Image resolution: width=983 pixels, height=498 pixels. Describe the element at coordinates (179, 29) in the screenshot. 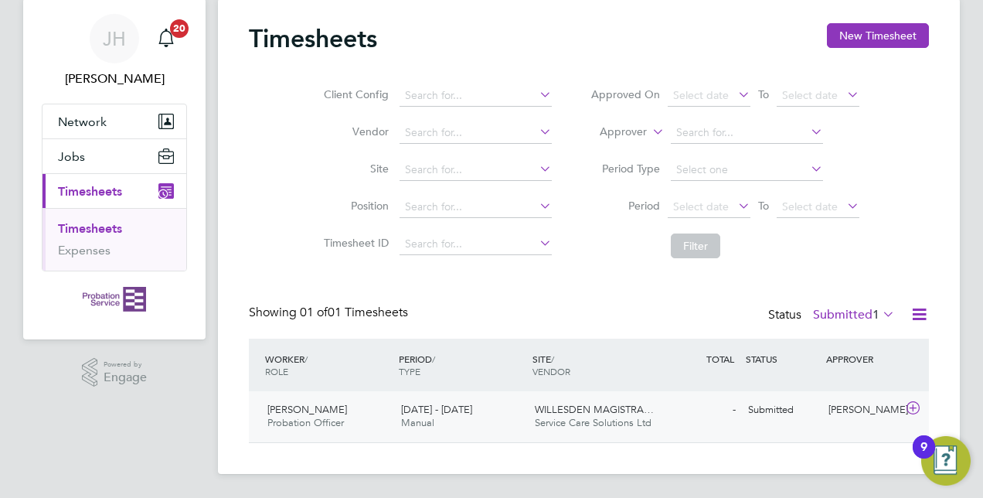

I see `span: 20` at that location.